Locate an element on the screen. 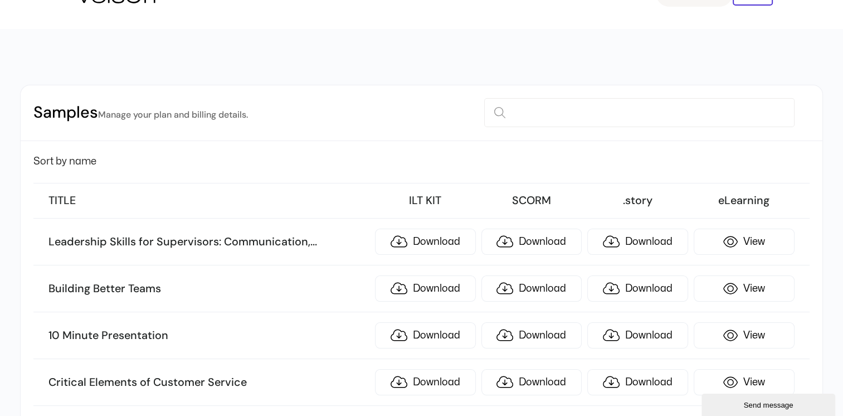  small: Manage your plan and billing details. is located at coordinates (173, 114).